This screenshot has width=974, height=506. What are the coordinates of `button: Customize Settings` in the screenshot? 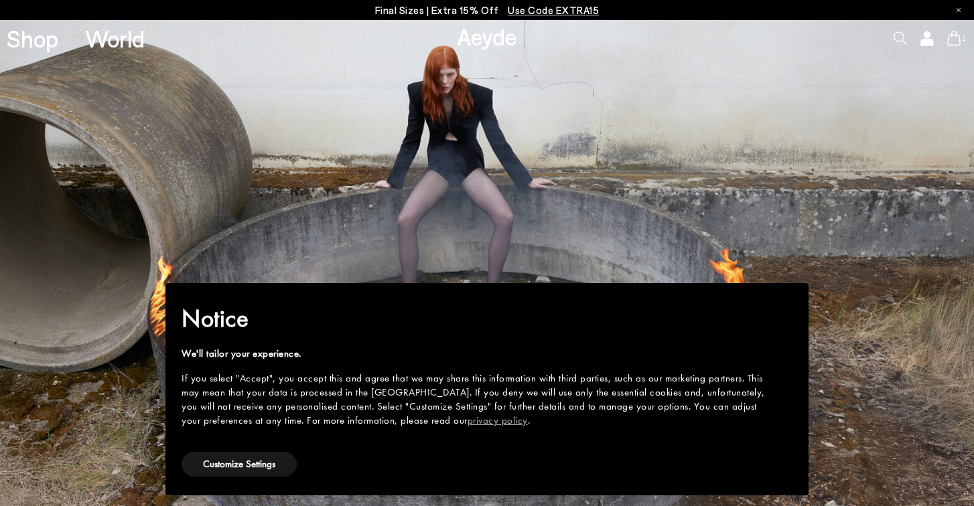 It's located at (239, 464).